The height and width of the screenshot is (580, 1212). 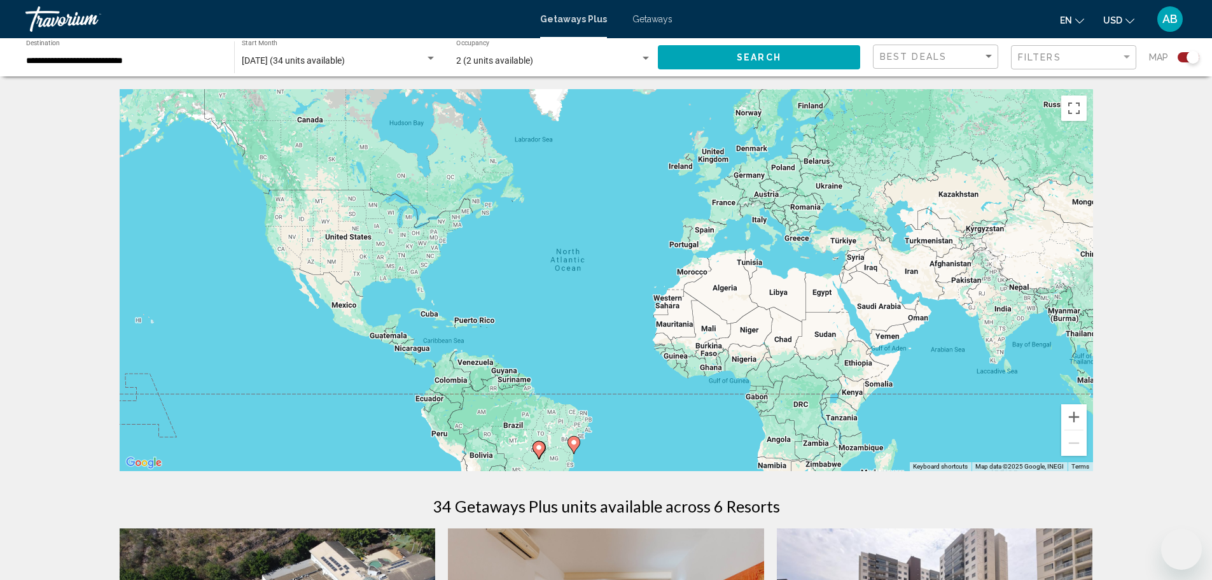 What do you see at coordinates (913, 57) in the screenshot?
I see `span: Best Deals` at bounding box center [913, 57].